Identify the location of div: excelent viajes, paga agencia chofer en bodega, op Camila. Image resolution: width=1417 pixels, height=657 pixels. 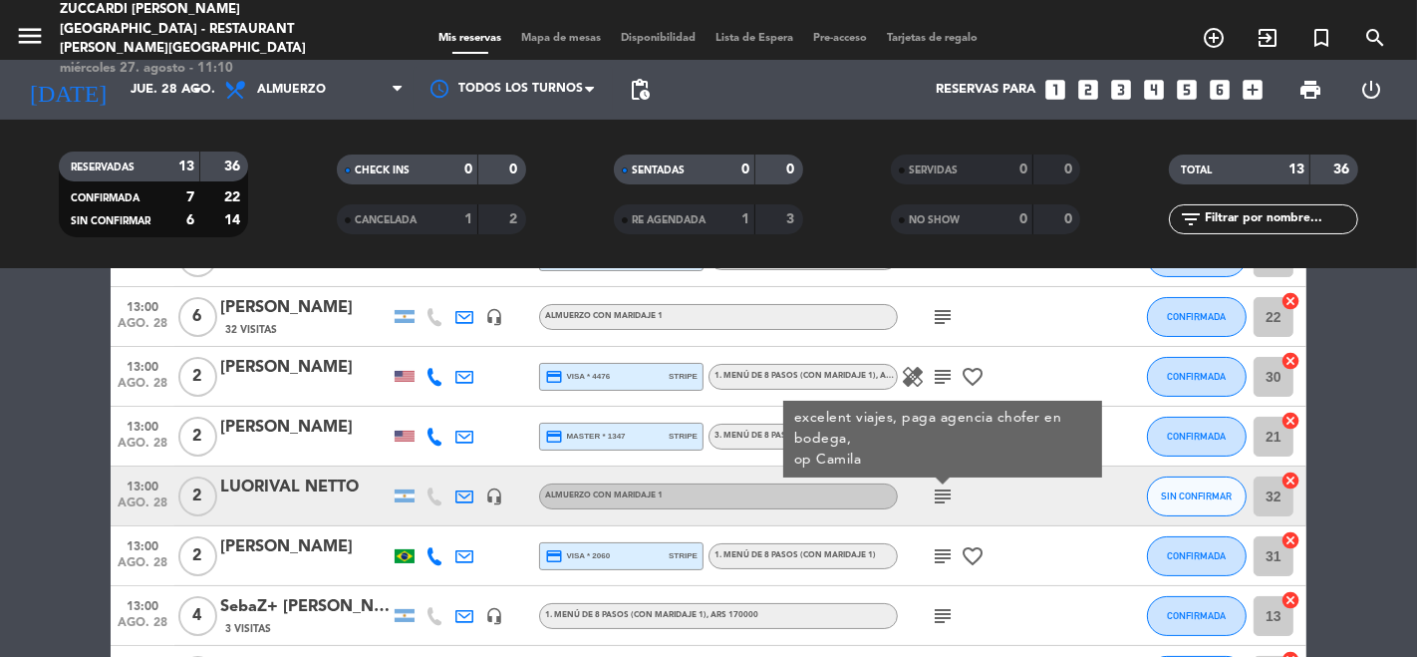
(943, 439).